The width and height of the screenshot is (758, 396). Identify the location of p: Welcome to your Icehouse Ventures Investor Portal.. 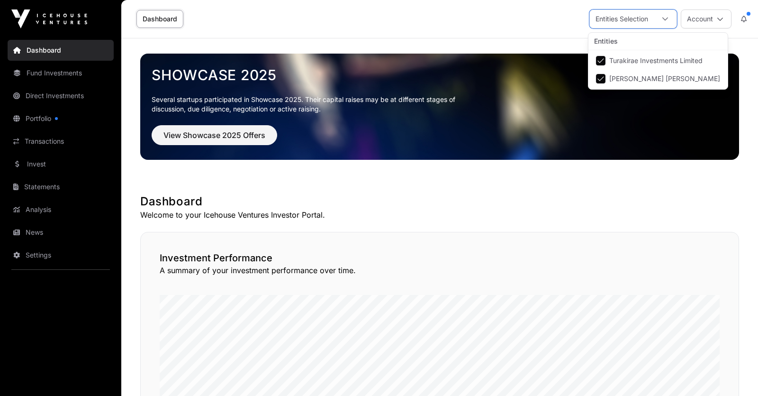
(440, 215).